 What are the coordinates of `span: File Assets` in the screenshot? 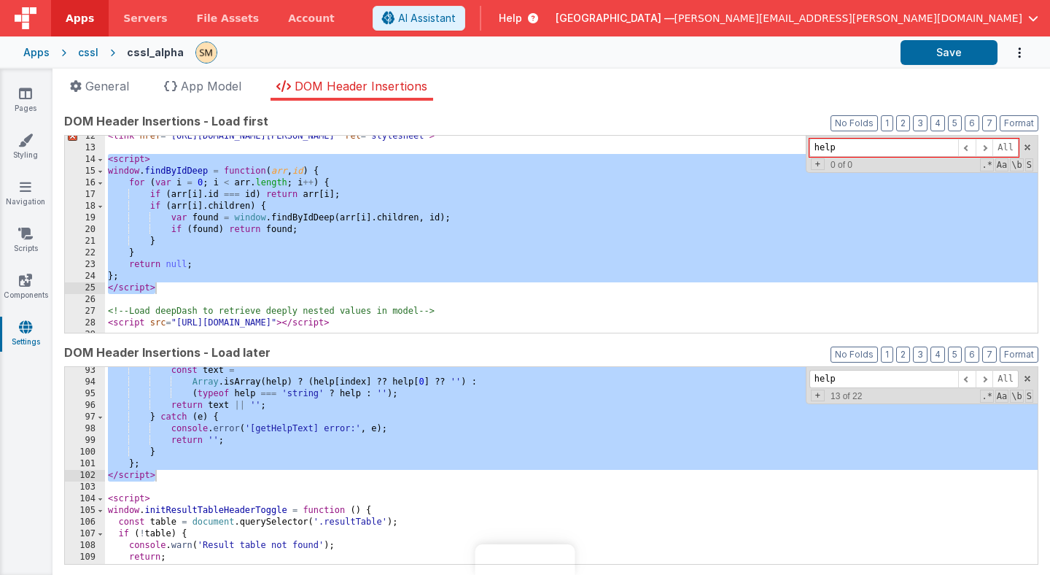 It's located at (228, 18).